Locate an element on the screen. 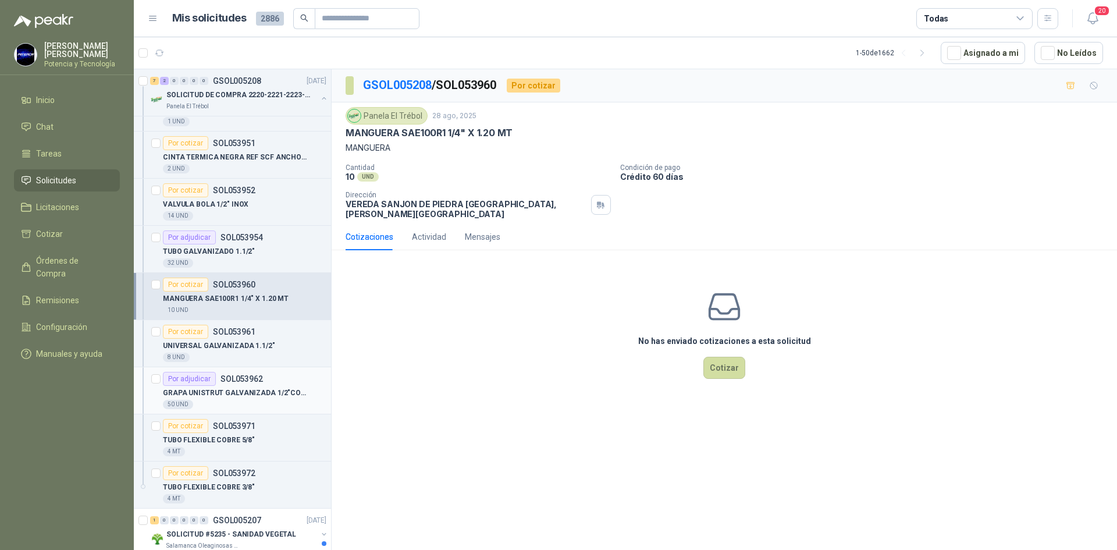 The image size is (1117, 550). p: Dirección is located at coordinates (466, 195).